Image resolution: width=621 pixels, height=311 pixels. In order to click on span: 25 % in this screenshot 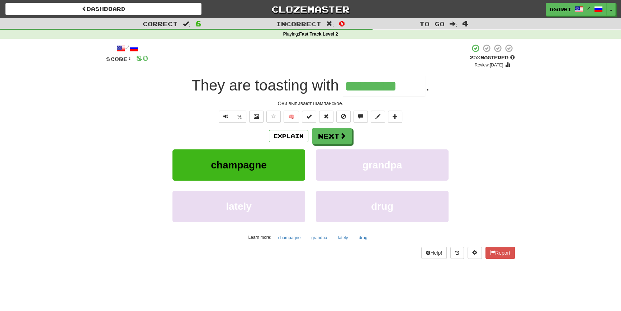, I will do `click(475, 57)`.